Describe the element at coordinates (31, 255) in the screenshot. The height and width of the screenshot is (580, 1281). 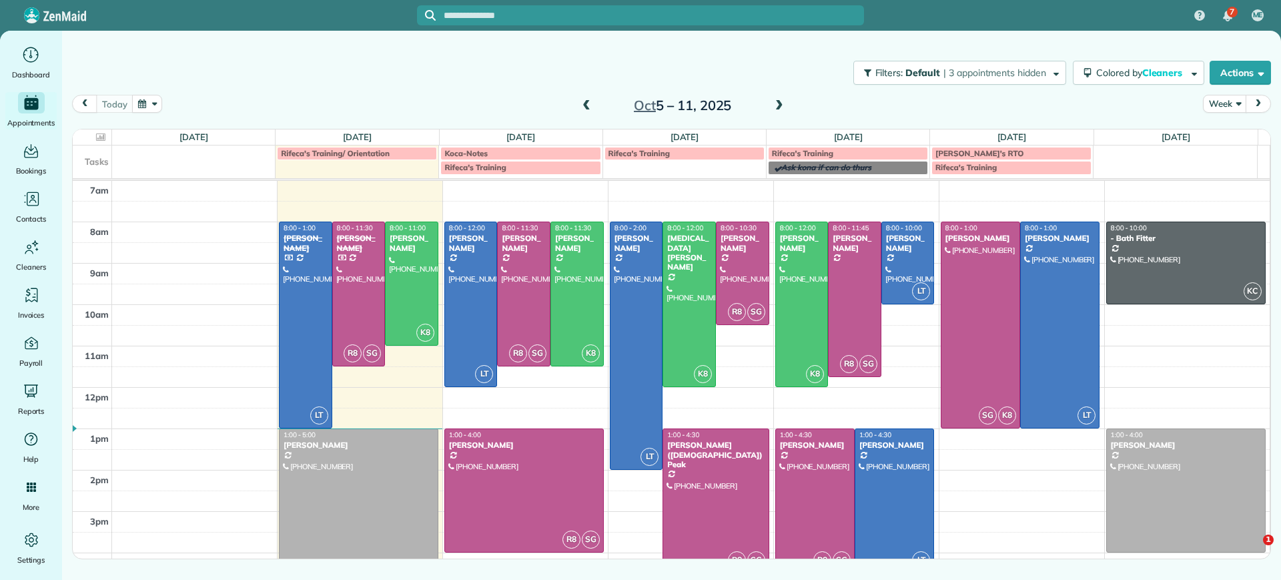
I see `a: Cleaners` at that location.